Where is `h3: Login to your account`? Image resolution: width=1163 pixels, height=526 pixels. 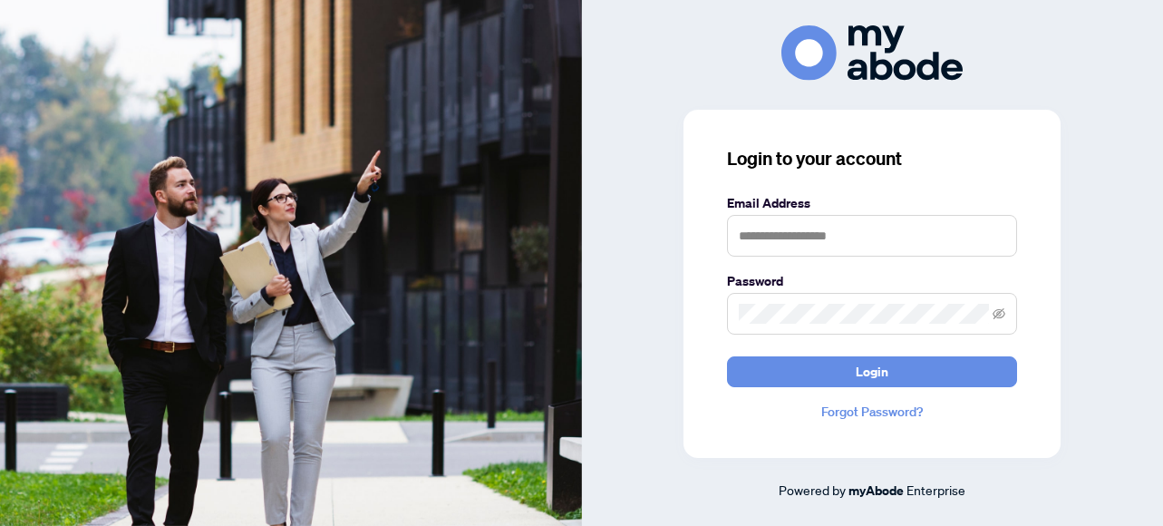
h3: Login to your account is located at coordinates (872, 159).